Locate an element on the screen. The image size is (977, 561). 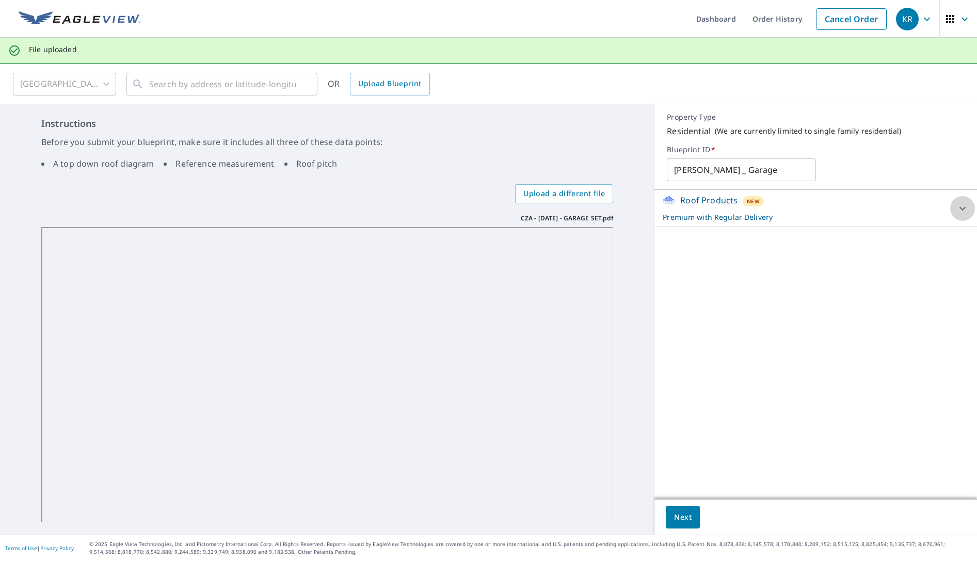
h6: Instructions is located at coordinates (327, 123).